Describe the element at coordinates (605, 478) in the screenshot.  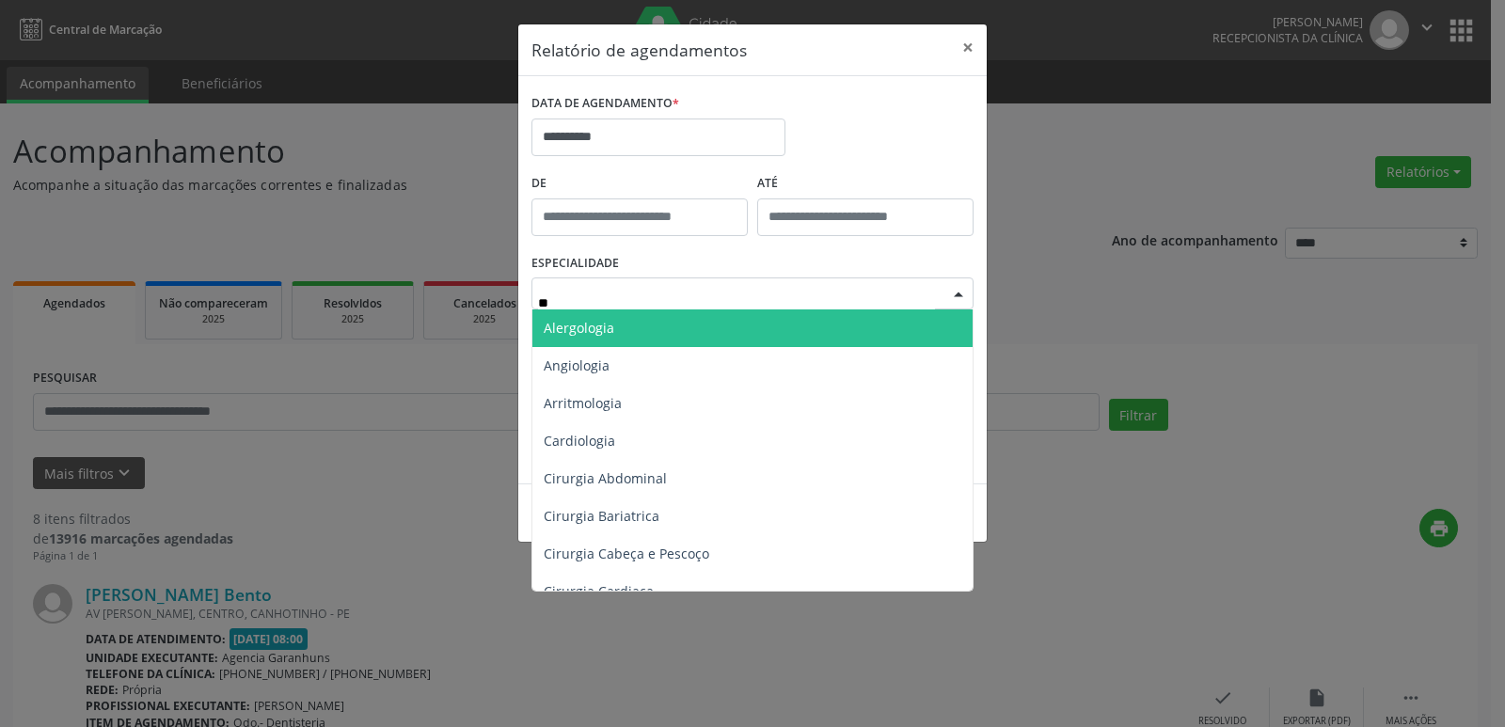
I see `span: Cirurgia Abdominal` at that location.